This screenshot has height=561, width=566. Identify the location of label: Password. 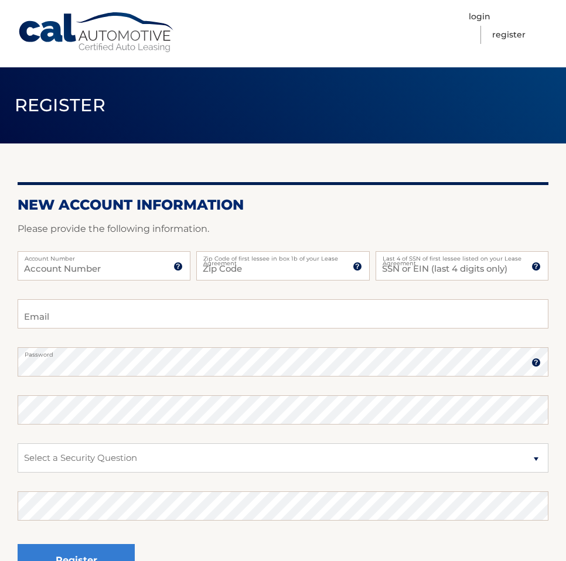
(283, 352).